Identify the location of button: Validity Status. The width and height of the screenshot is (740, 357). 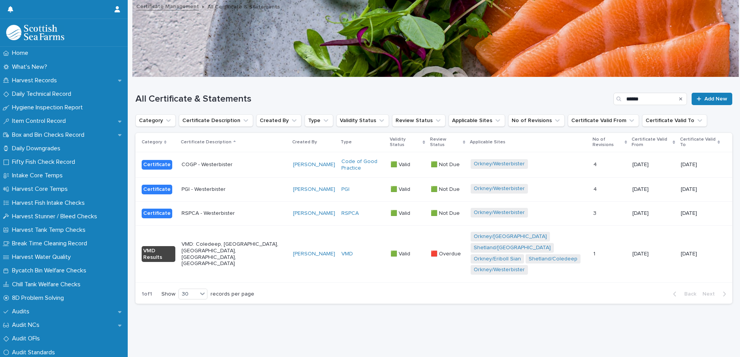
(362, 121).